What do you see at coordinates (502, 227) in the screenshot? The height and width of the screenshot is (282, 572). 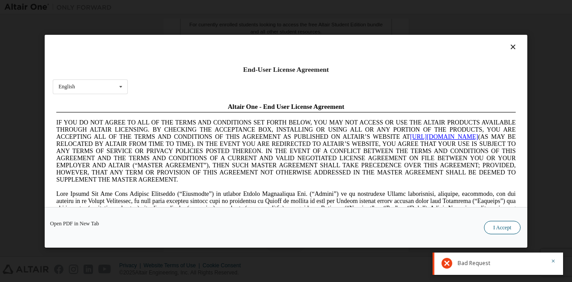 I see `button: I Accept` at bounding box center [502, 227].